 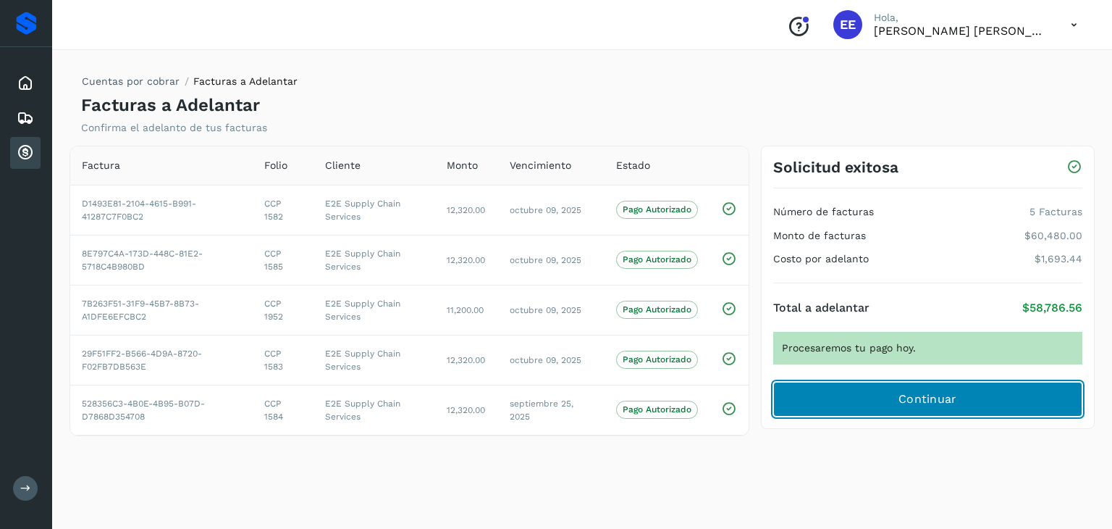 What do you see at coordinates (961, 17) in the screenshot?
I see `p: Hola,` at bounding box center [961, 17].